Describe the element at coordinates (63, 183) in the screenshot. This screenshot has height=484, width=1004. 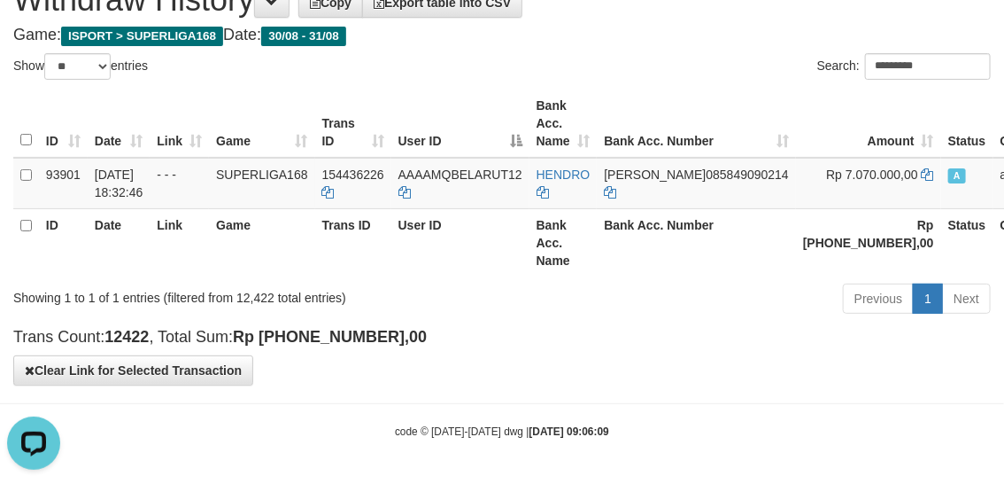
I see `td: 93901` at that location.